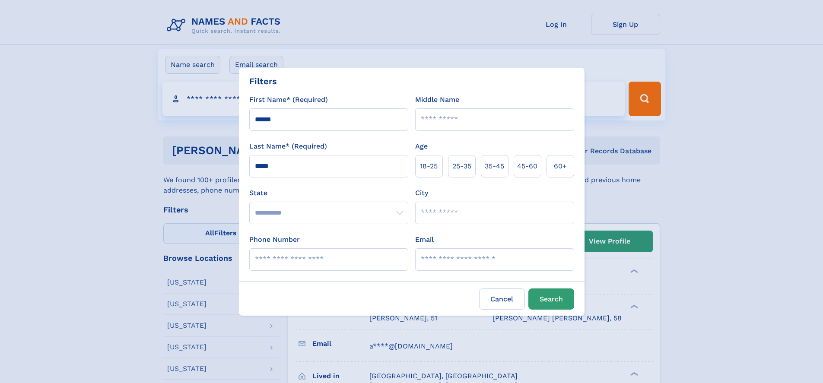  I want to click on span: 35‑45, so click(494, 166).